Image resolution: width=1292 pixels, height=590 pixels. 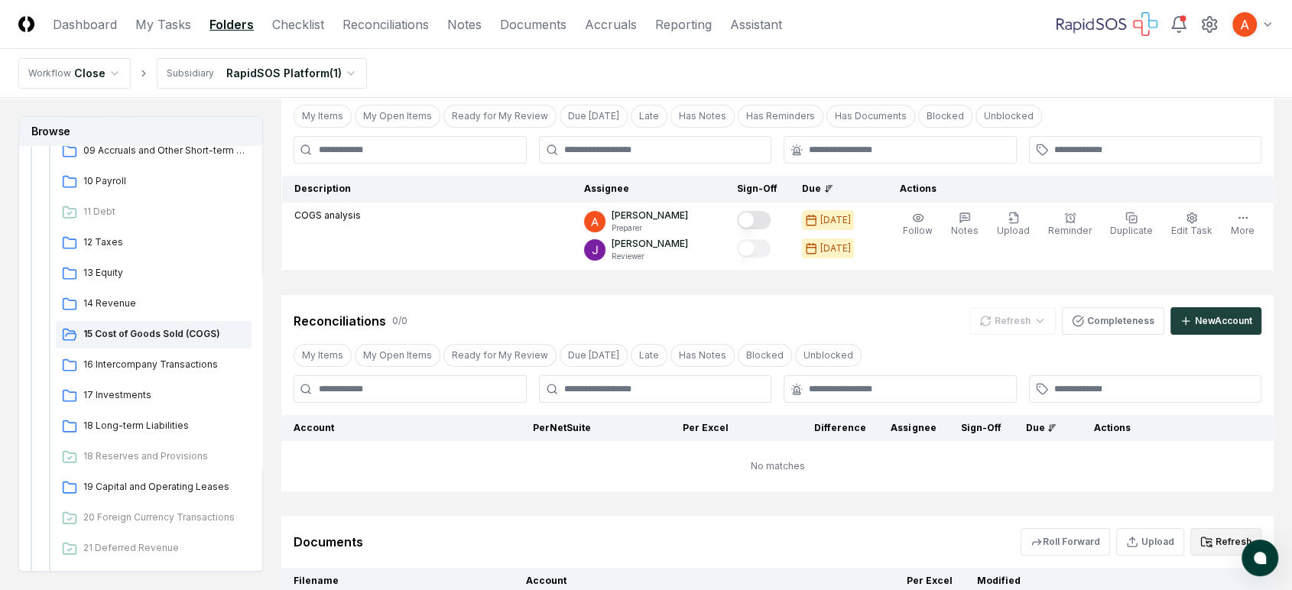 I want to click on span: 21 Deferred Revenue, so click(x=164, y=548).